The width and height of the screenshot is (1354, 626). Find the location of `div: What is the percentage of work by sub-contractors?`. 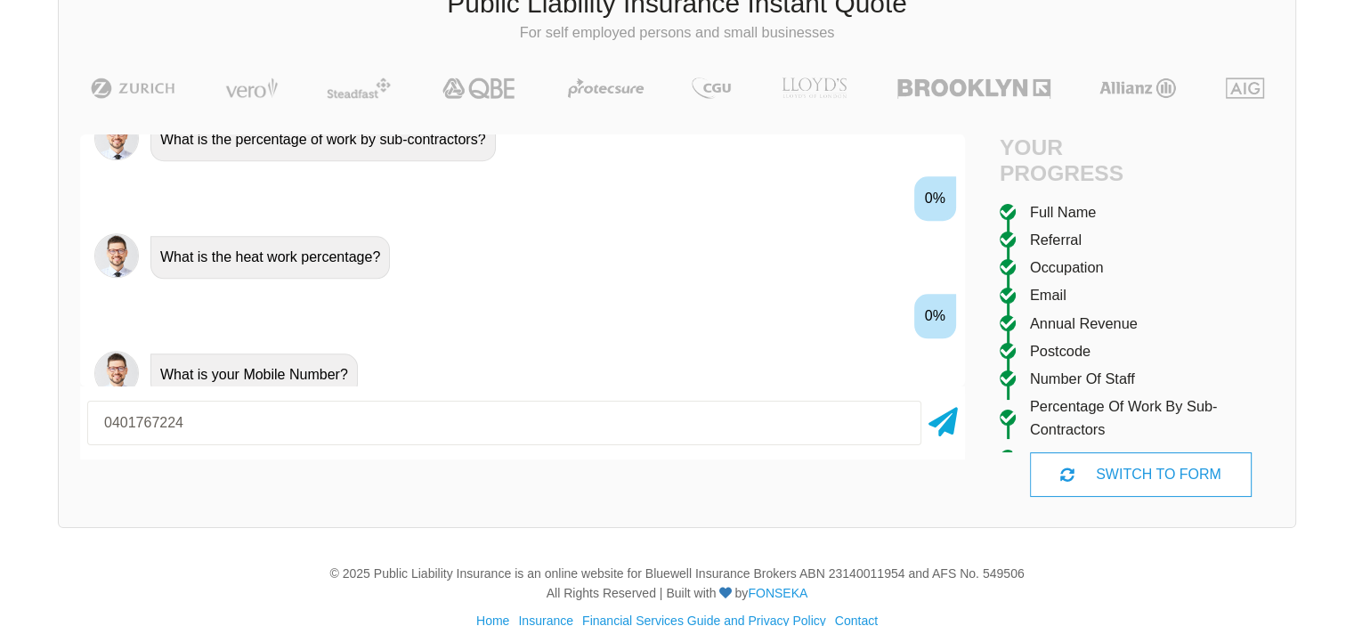

div: What is the percentage of work by sub-contractors? is located at coordinates (323, 140).